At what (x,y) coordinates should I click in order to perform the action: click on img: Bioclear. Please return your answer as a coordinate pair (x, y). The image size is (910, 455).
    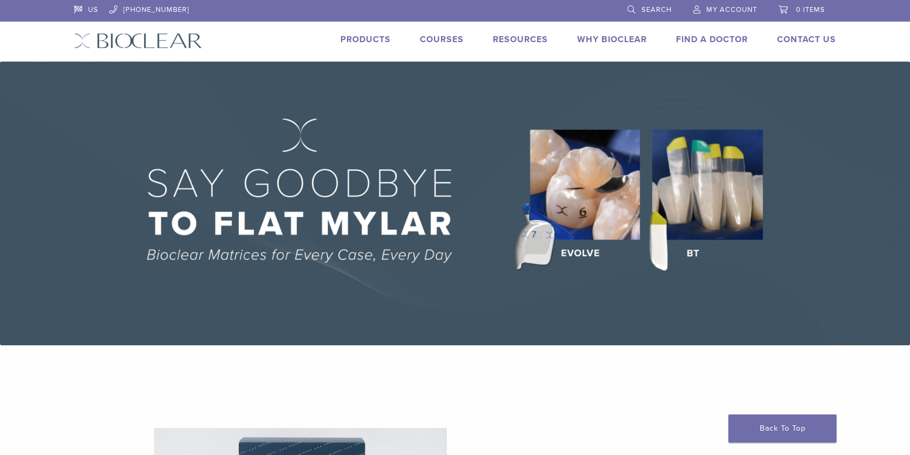
    Looking at the image, I should click on (138, 41).